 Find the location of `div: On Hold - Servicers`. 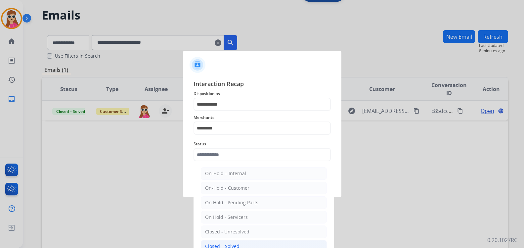

div: On Hold - Servicers is located at coordinates (226, 217).